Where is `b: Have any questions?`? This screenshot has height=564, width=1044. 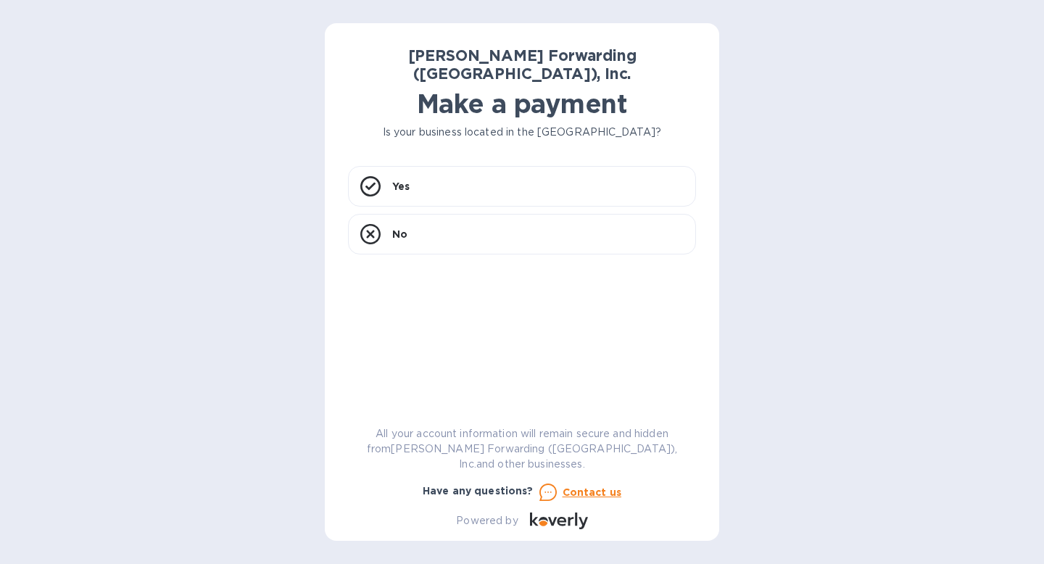
b: Have any questions? is located at coordinates (478, 491).